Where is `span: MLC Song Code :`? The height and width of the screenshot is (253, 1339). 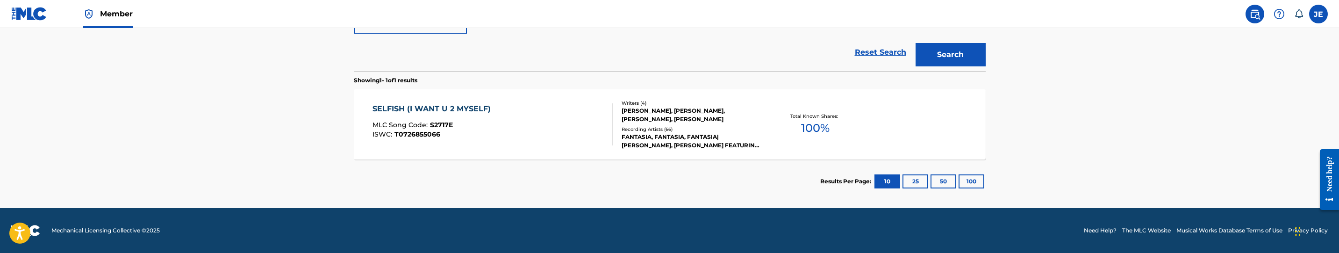
span: MLC Song Code : is located at coordinates (401, 125).